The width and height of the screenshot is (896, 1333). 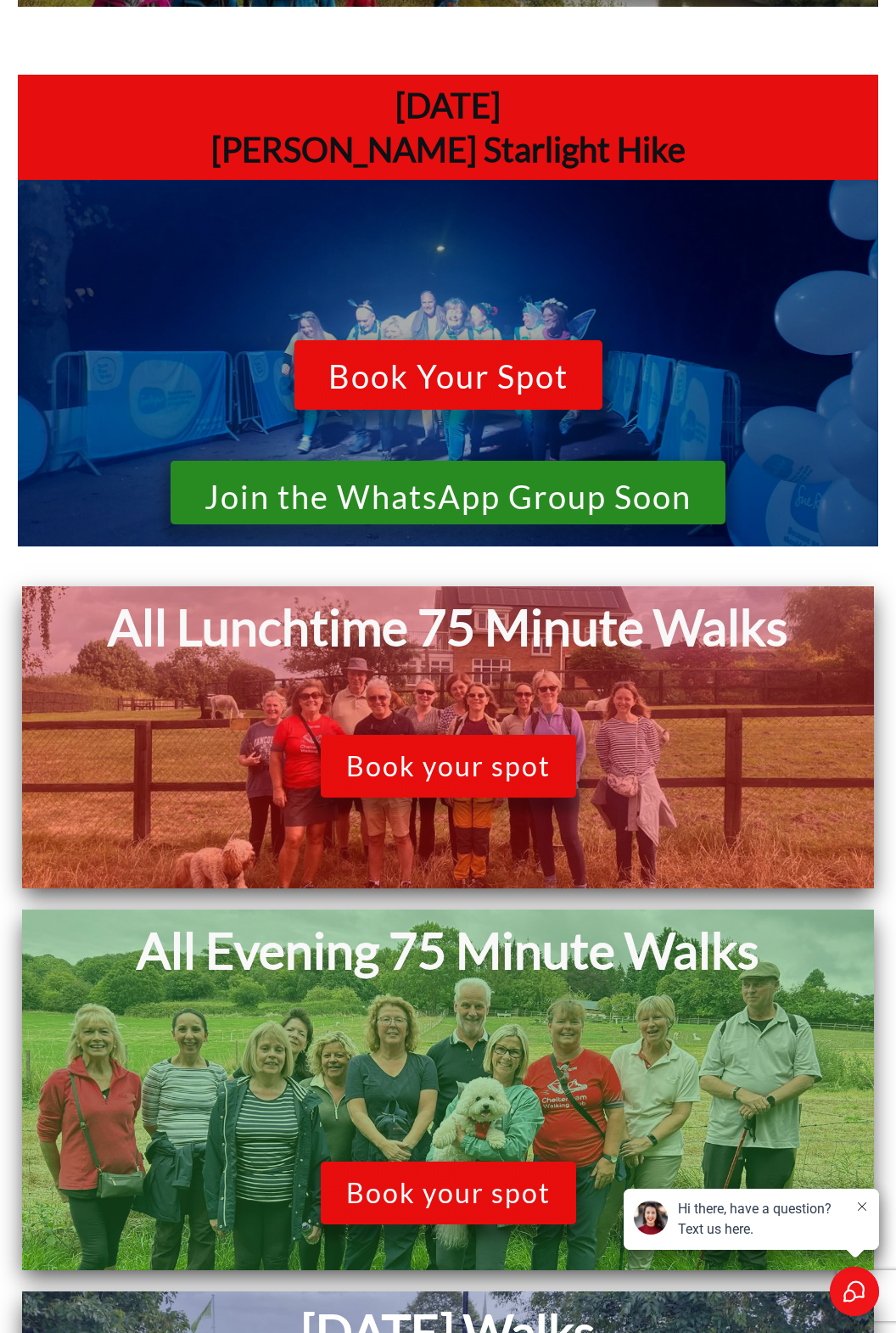 I want to click on span: Book Your Spot, so click(x=448, y=379).